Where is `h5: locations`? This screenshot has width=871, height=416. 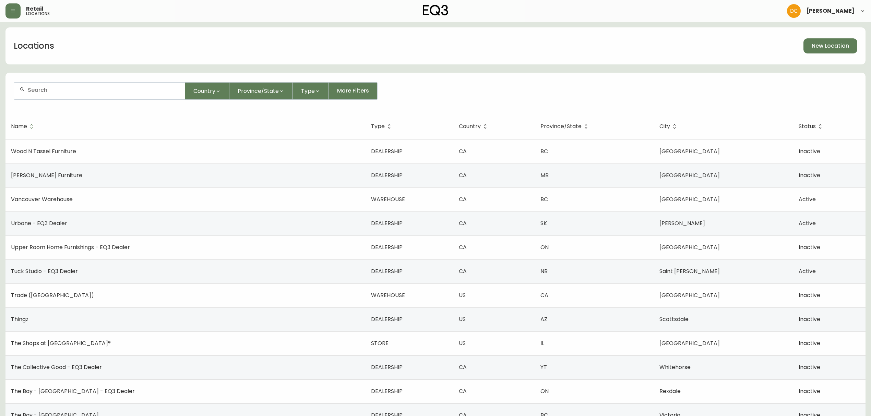
h5: locations is located at coordinates (38, 14).